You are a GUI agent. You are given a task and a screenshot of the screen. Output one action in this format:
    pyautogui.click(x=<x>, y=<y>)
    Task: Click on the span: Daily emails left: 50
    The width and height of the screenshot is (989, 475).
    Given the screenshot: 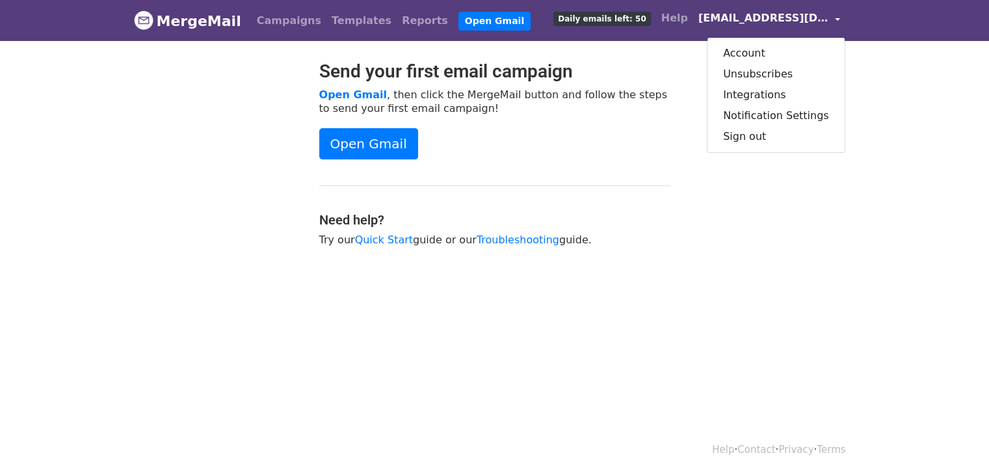 What is the action you would take?
    pyautogui.click(x=602, y=19)
    